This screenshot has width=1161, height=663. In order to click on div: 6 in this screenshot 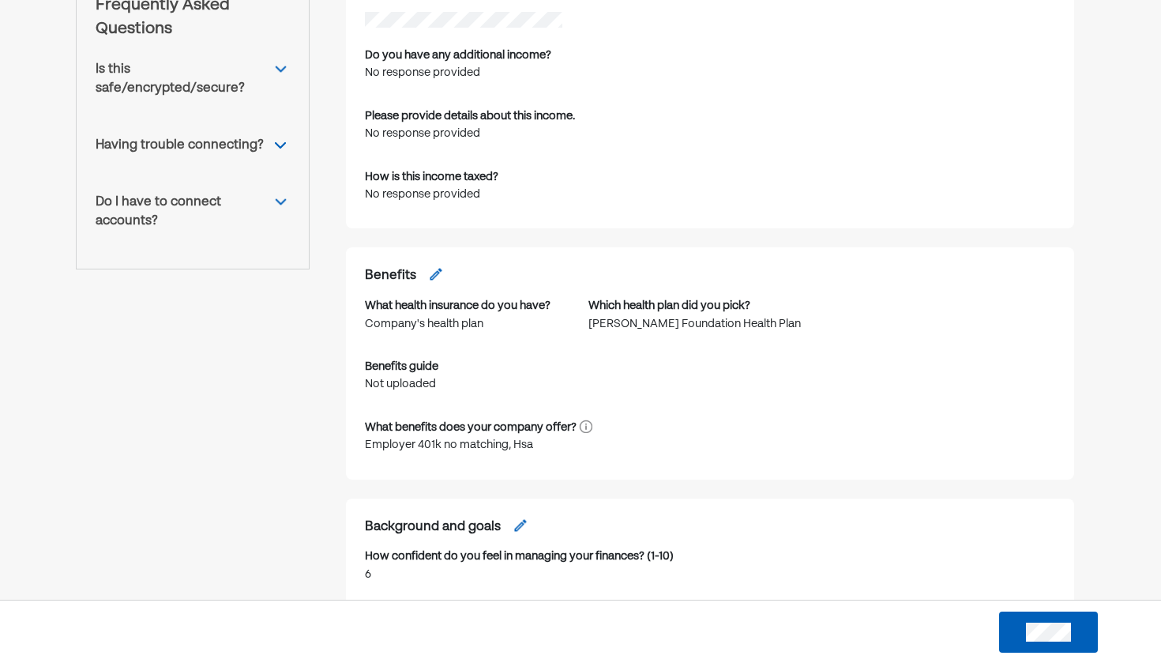, I will do `click(519, 574)`.